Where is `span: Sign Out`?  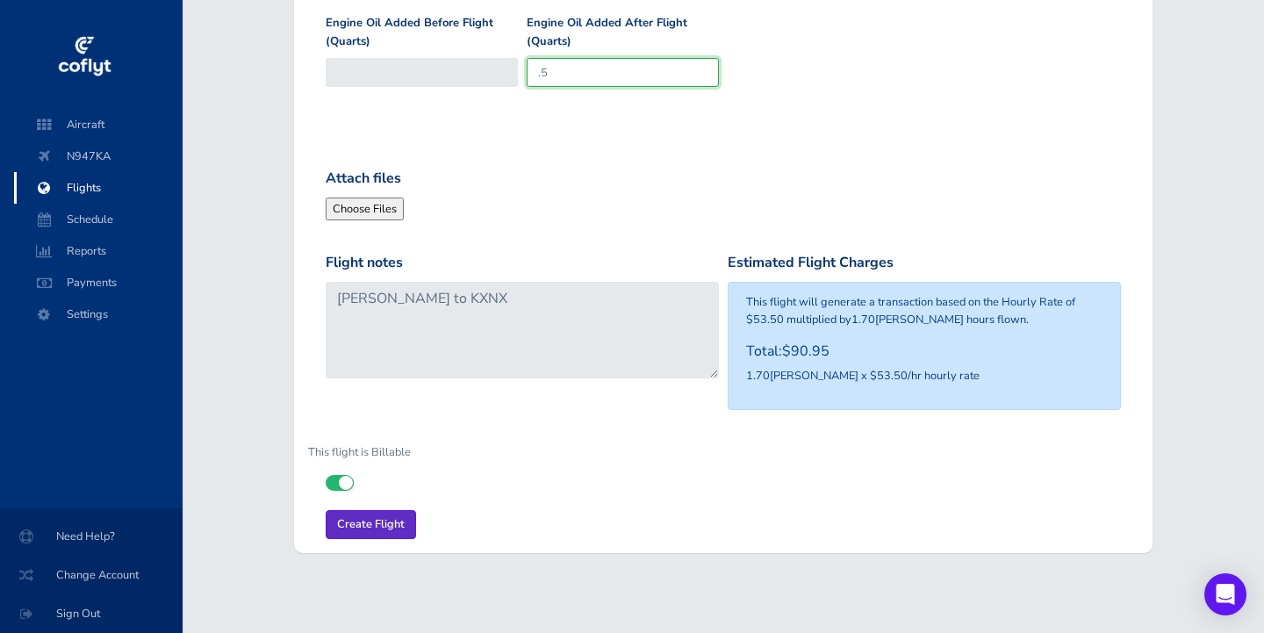
span: Sign Out is located at coordinates (91, 614).